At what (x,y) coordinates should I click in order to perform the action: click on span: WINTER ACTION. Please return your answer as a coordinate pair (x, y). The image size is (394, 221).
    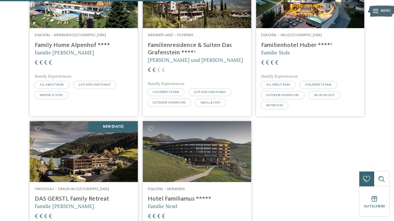
    Looking at the image, I should click on (51, 95).